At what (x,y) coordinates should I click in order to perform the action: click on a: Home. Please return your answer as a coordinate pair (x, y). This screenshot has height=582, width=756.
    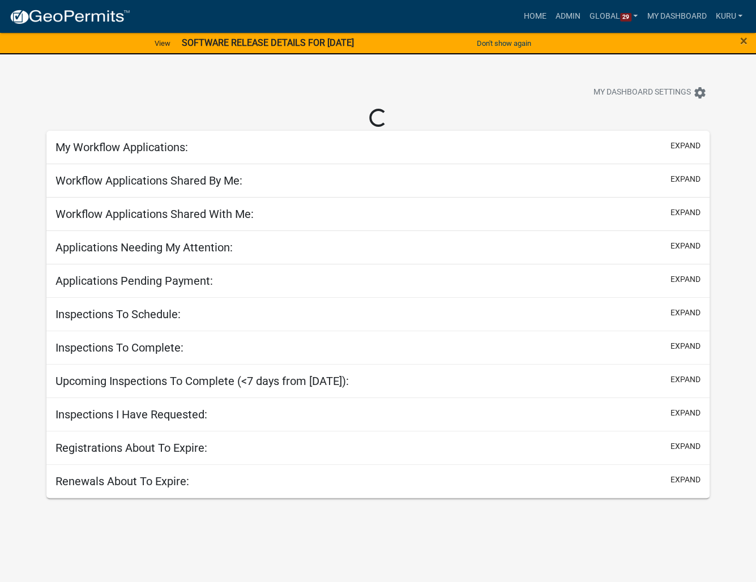
    Looking at the image, I should click on (535, 16).